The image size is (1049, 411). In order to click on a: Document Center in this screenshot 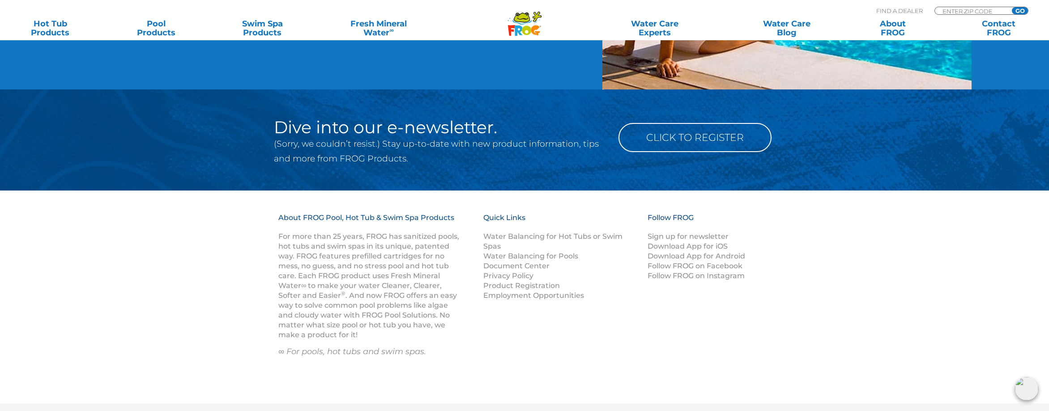, I will do `click(517, 266)`.